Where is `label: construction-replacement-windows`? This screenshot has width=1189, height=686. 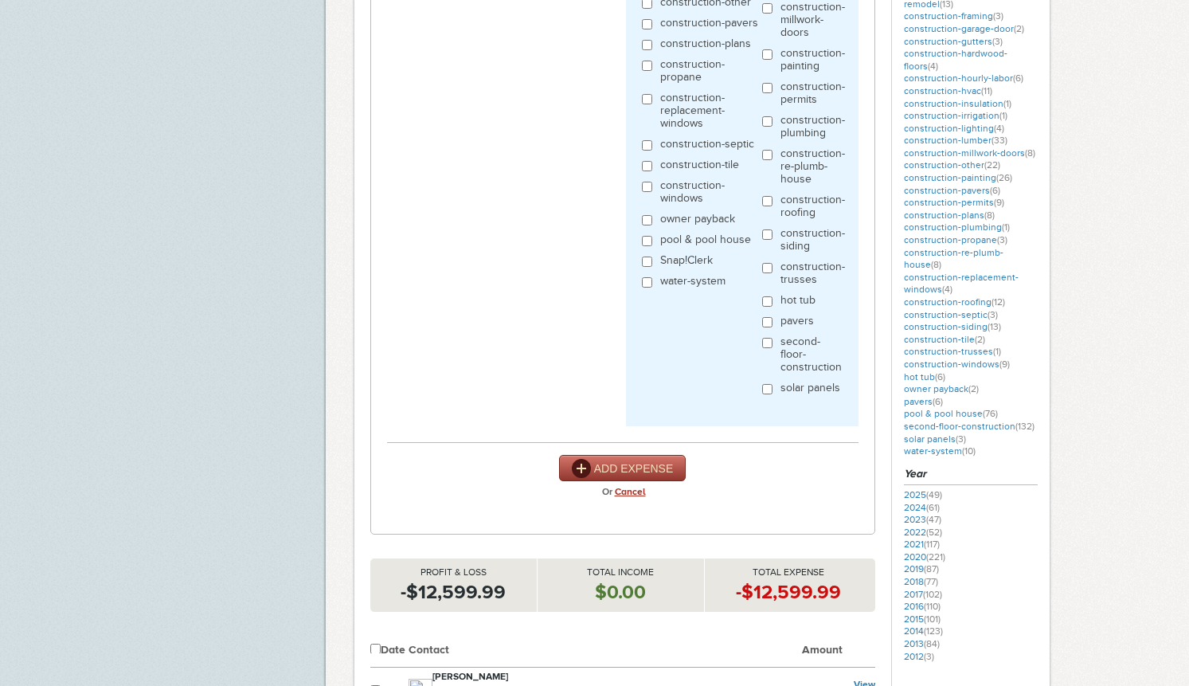 label: construction-replacement-windows is located at coordinates (711, 112).